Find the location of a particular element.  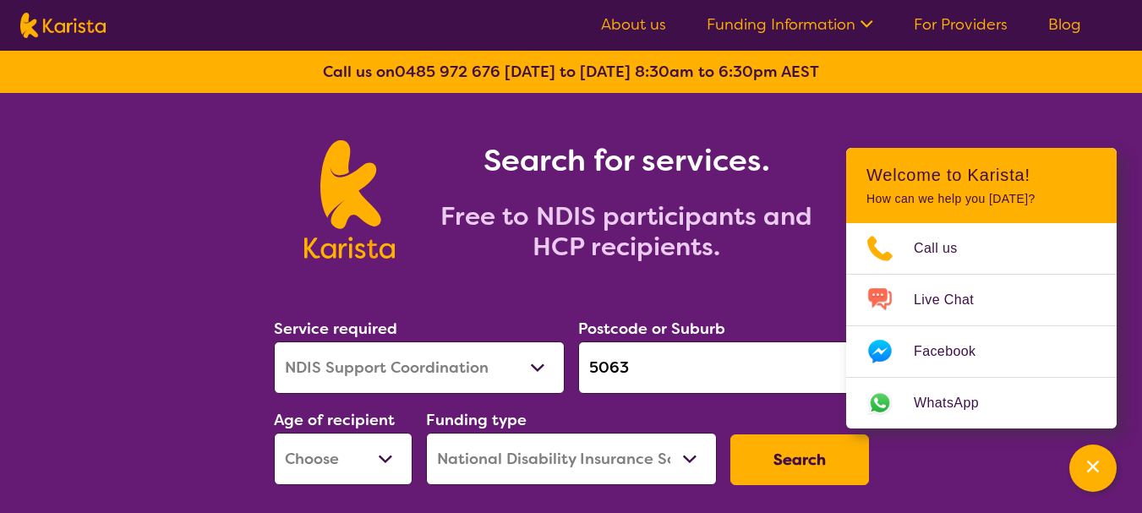

label: Age of recipient is located at coordinates (334, 420).